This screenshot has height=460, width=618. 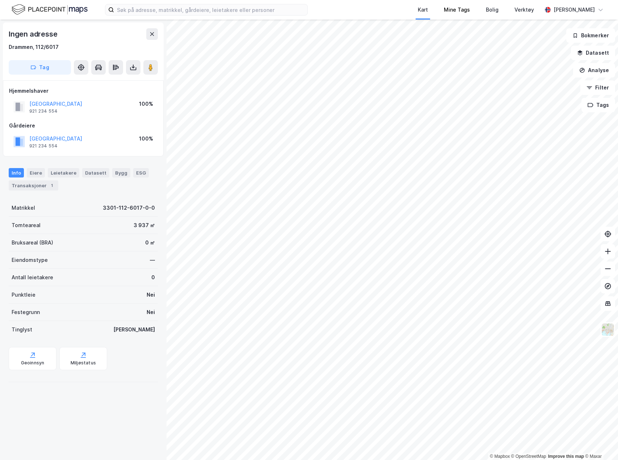 I want to click on img: Z, so click(x=608, y=329).